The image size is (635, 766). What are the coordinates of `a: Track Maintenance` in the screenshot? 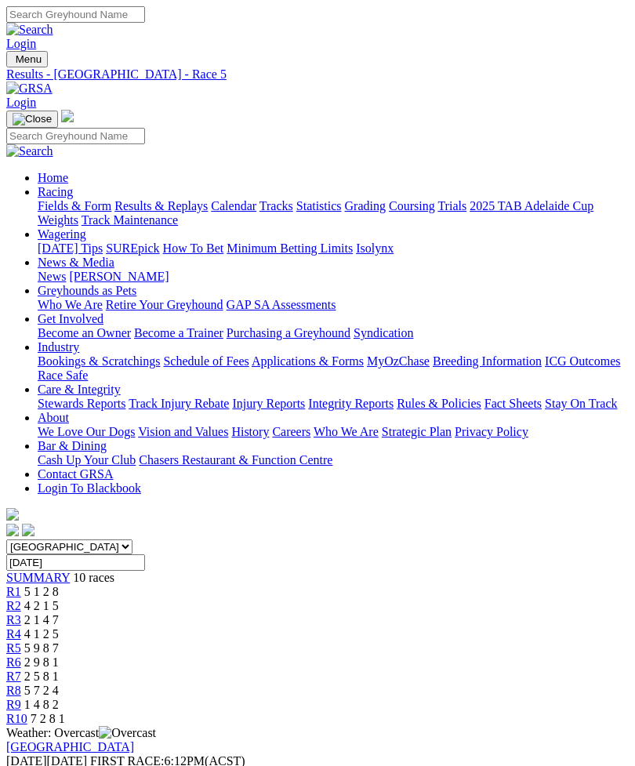 It's located at (129, 220).